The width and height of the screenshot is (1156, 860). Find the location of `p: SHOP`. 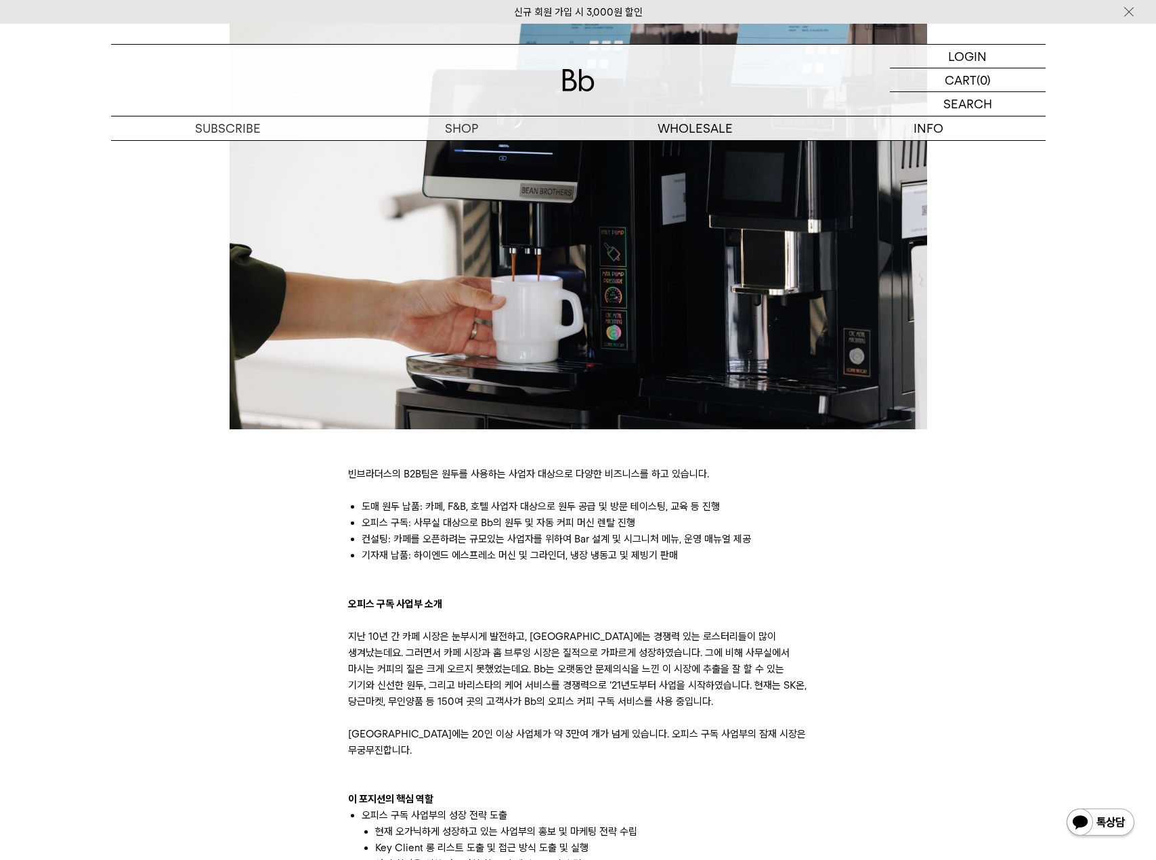

p: SHOP is located at coordinates (461, 128).